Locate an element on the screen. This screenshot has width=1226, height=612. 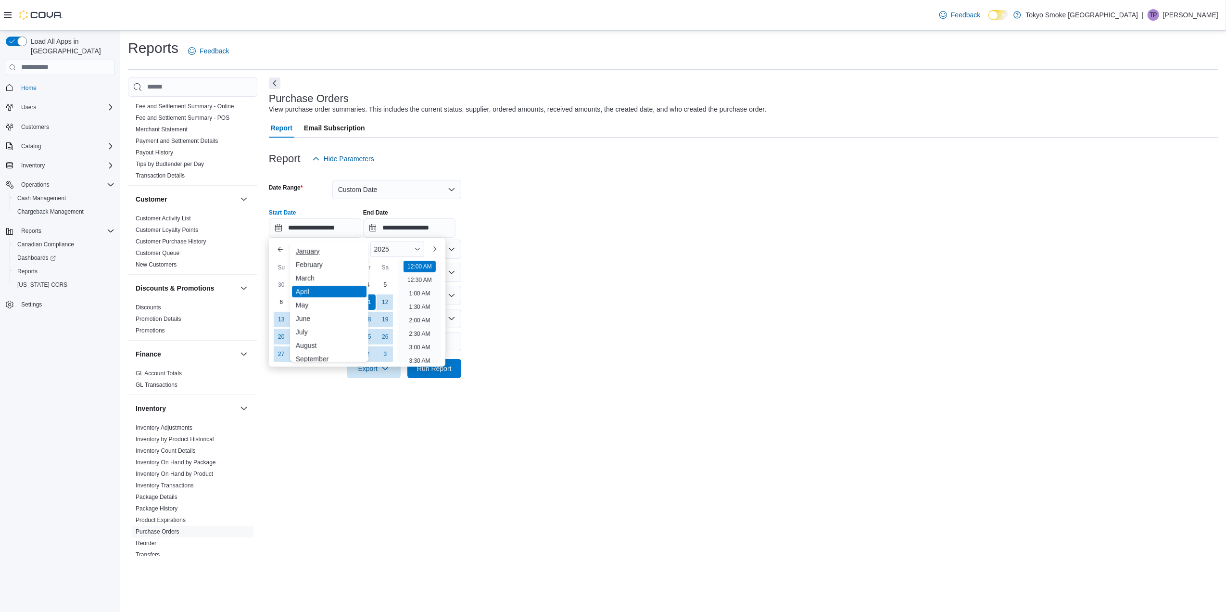
button: Reports is located at coordinates (64, 271).